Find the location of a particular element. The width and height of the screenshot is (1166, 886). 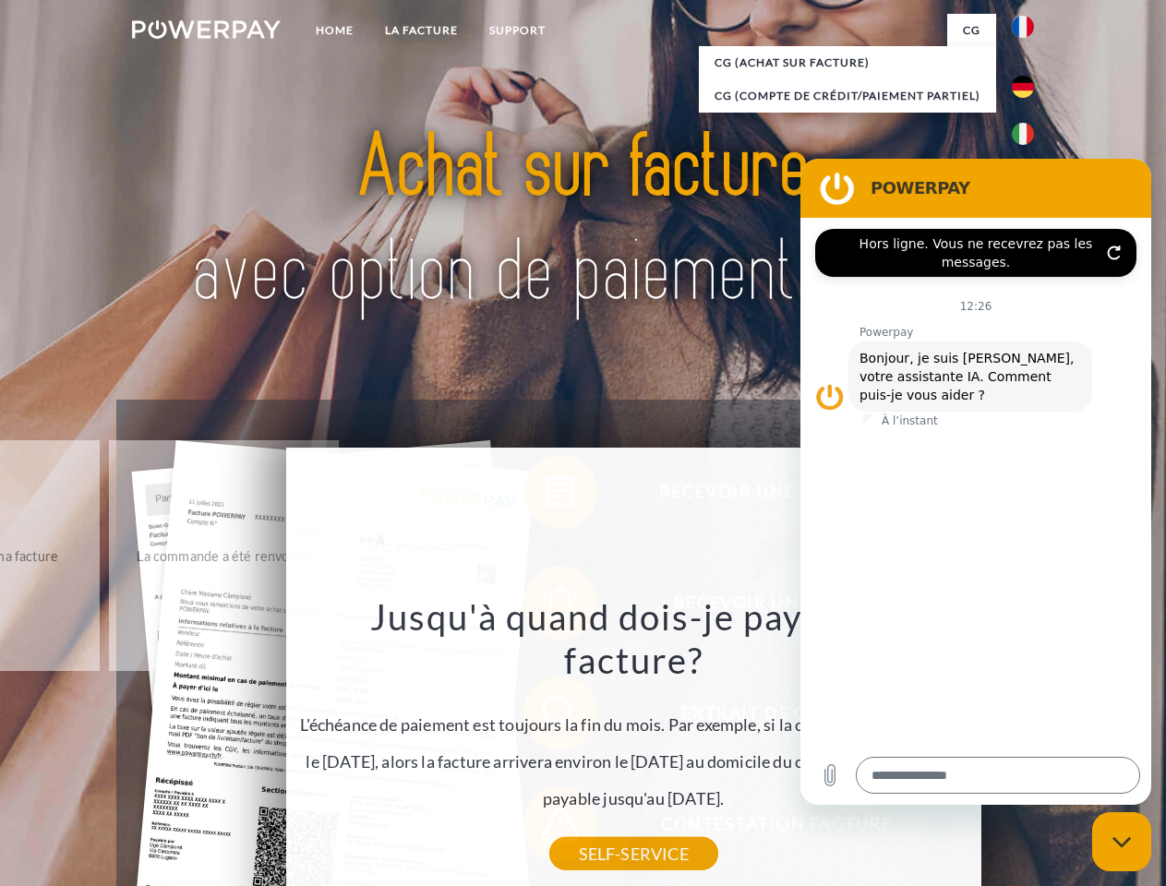

img: fr is located at coordinates (1023, 27).